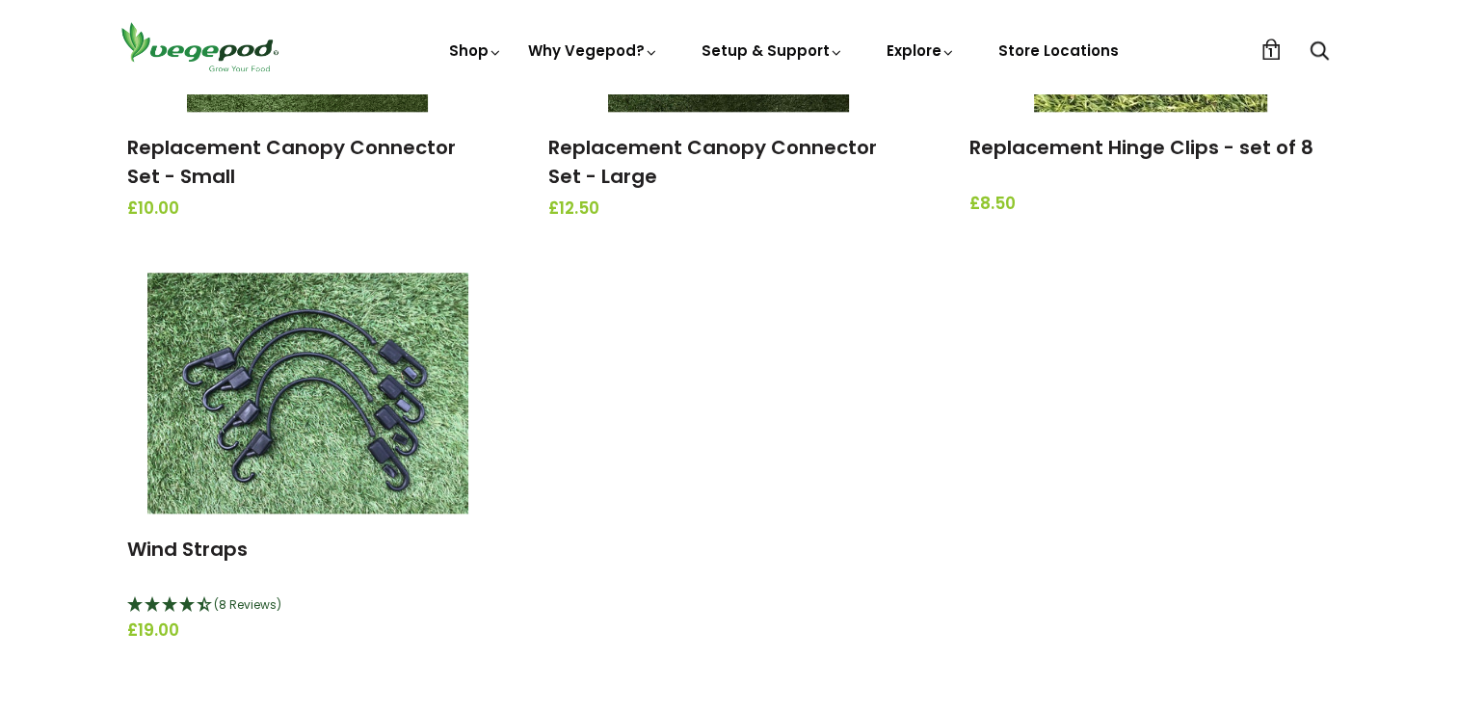  What do you see at coordinates (1141, 147) in the screenshot?
I see `a: Replacement Hinge Clips - set of 8` at bounding box center [1141, 147].